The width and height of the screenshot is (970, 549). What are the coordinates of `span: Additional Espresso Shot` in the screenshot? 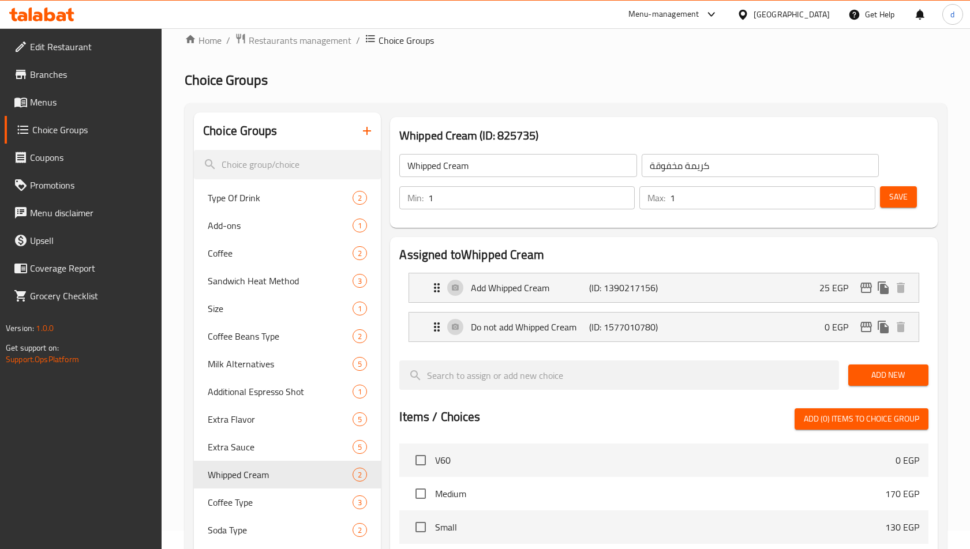 It's located at (280, 392).